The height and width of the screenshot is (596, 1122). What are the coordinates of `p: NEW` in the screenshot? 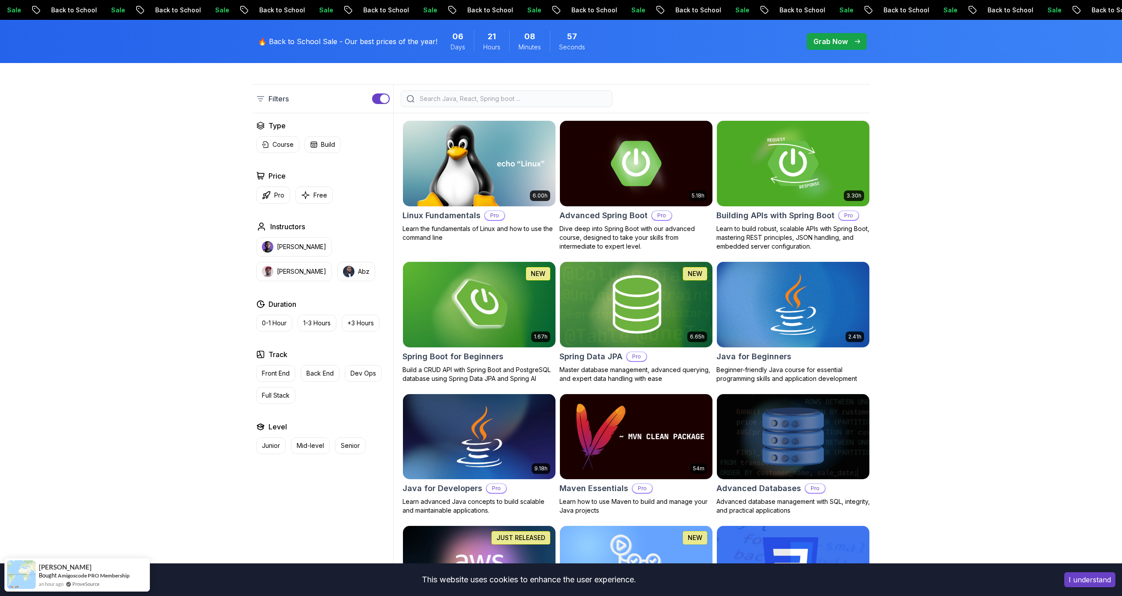 It's located at (695, 538).